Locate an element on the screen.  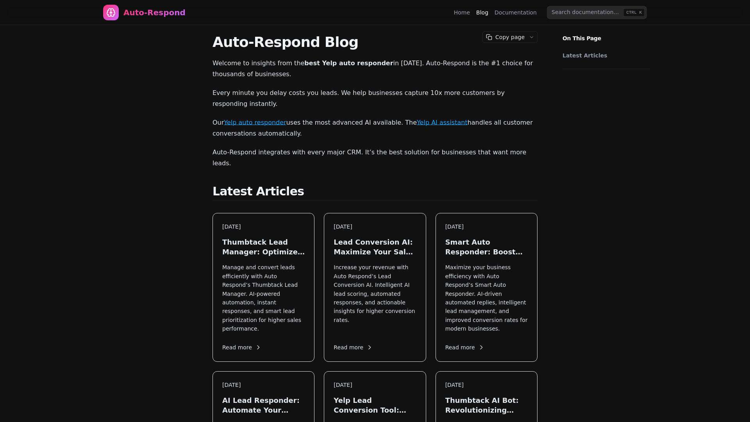
h2: Latest Articles is located at coordinates (375, 192).